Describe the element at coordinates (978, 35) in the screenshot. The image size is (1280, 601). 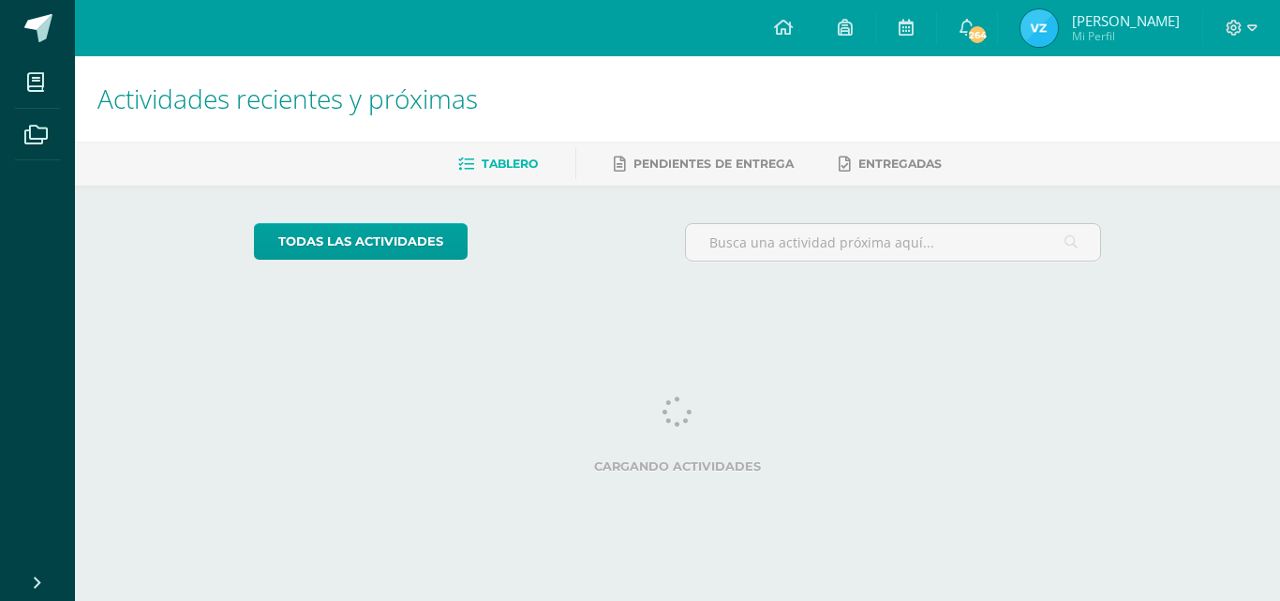
I see `span: 264` at that location.